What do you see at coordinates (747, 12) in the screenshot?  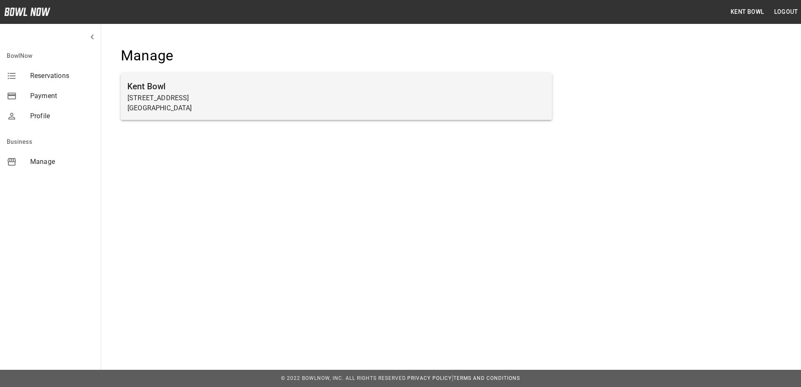 I see `button: Kent Bowl` at bounding box center [747, 12].